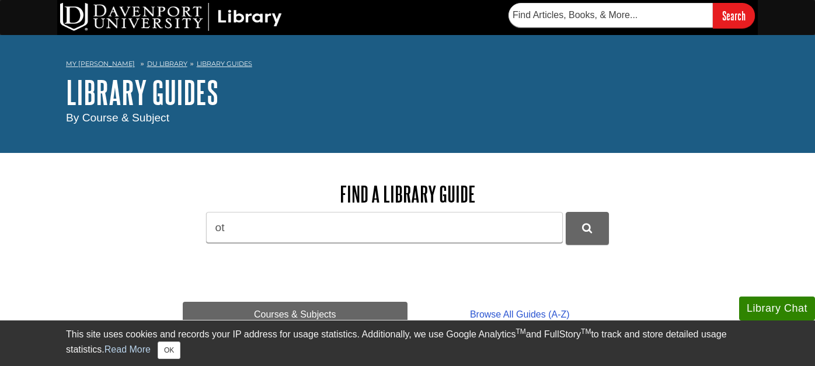 The height and width of the screenshot is (366, 815). What do you see at coordinates (408, 118) in the screenshot?
I see `div: By Course & Subject` at bounding box center [408, 118].